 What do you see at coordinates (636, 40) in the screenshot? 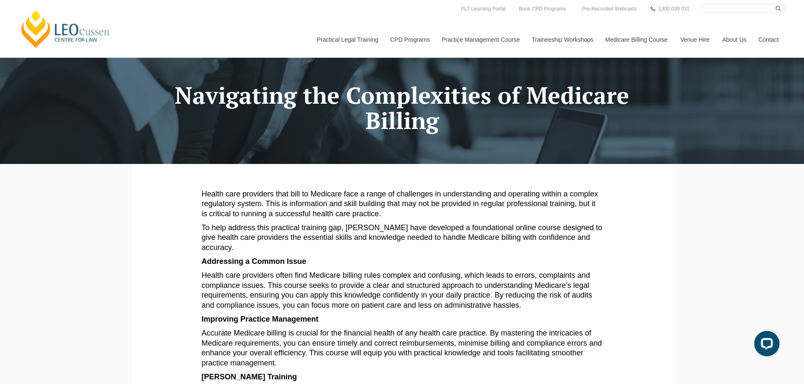
I see `a: Medicare Billing Course` at bounding box center [636, 40].